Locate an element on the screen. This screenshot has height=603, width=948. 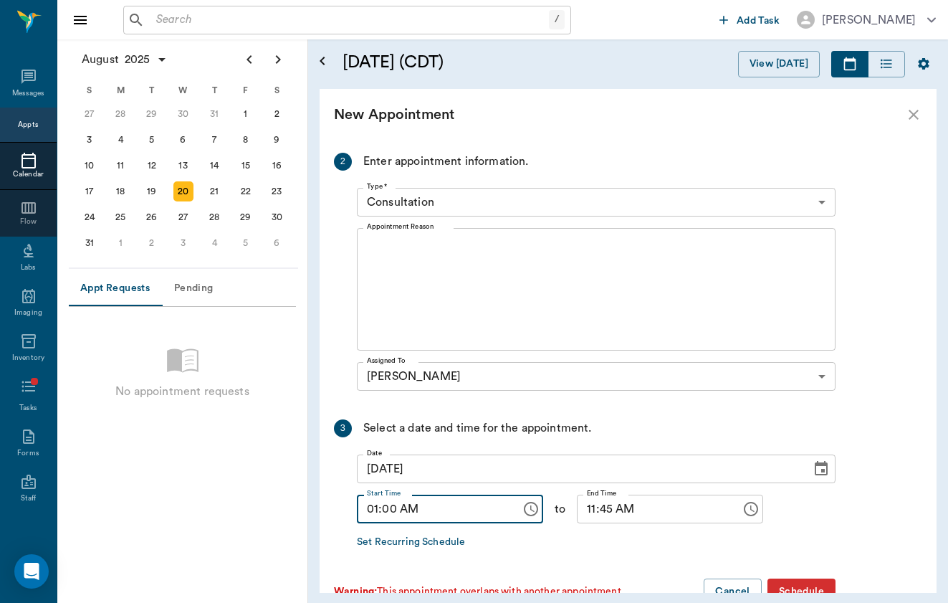
div: Friday, August 22, 2025 is located at coordinates (246, 191).